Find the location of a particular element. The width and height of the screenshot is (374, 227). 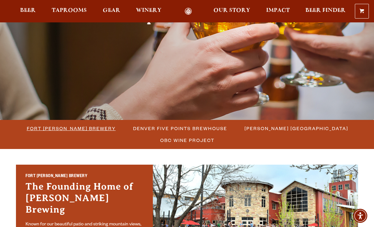

a: Beer is located at coordinates (28, 11).